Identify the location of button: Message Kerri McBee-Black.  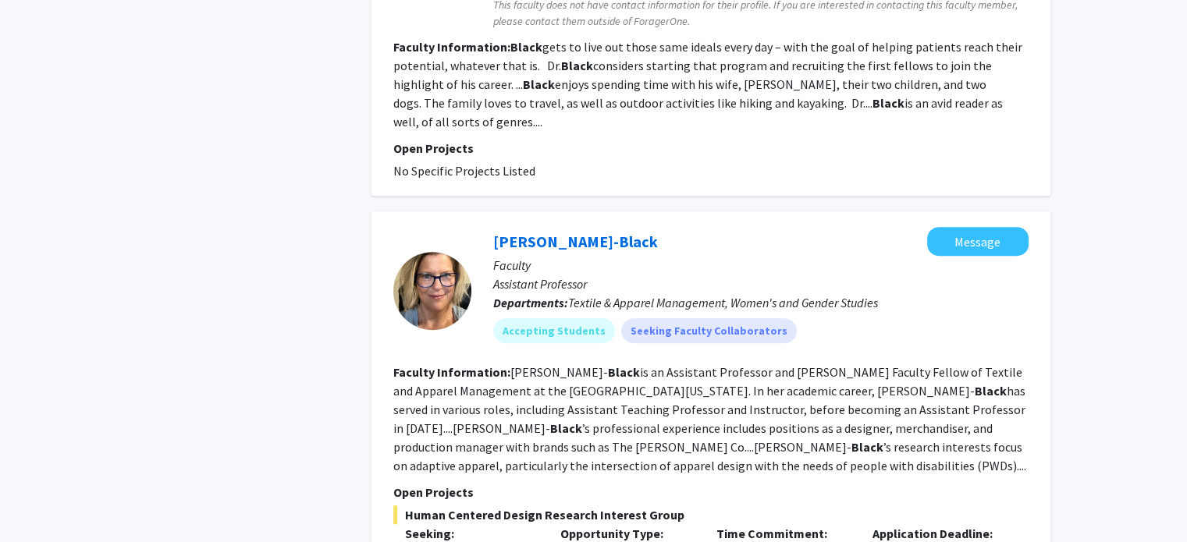
(978, 241).